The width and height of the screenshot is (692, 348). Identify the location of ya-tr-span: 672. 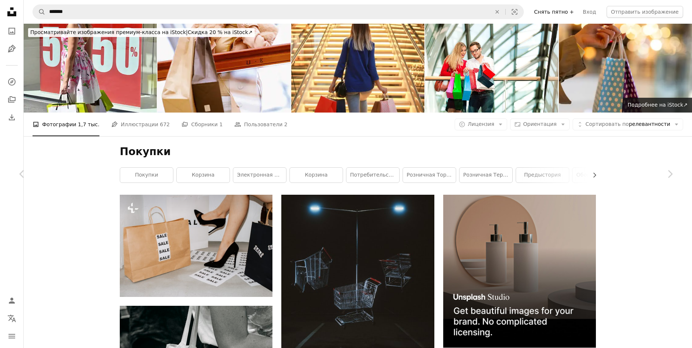
(165, 124).